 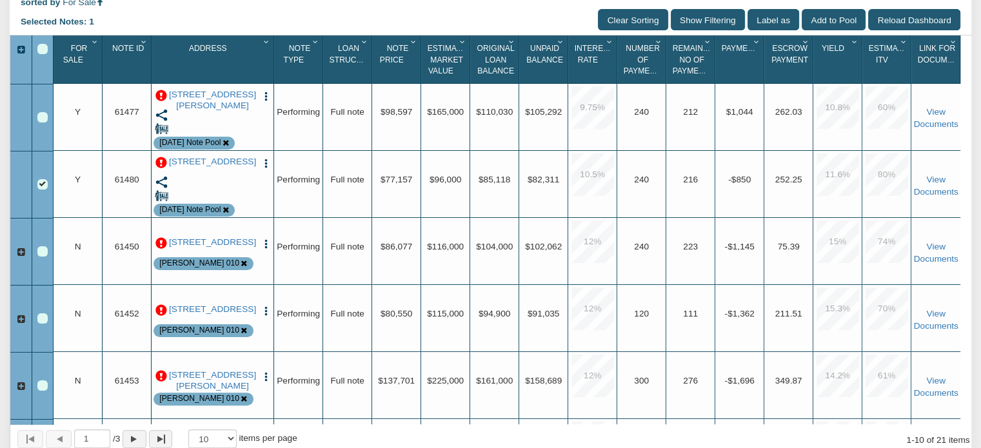 What do you see at coordinates (445, 380) in the screenshot?
I see `span: $225,000` at bounding box center [445, 380].